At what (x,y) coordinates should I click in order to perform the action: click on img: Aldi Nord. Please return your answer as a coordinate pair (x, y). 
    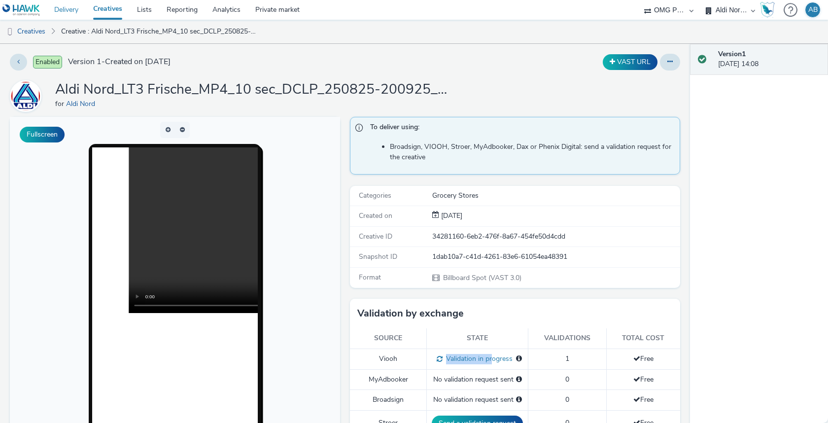
    Looking at the image, I should click on (26, 96).